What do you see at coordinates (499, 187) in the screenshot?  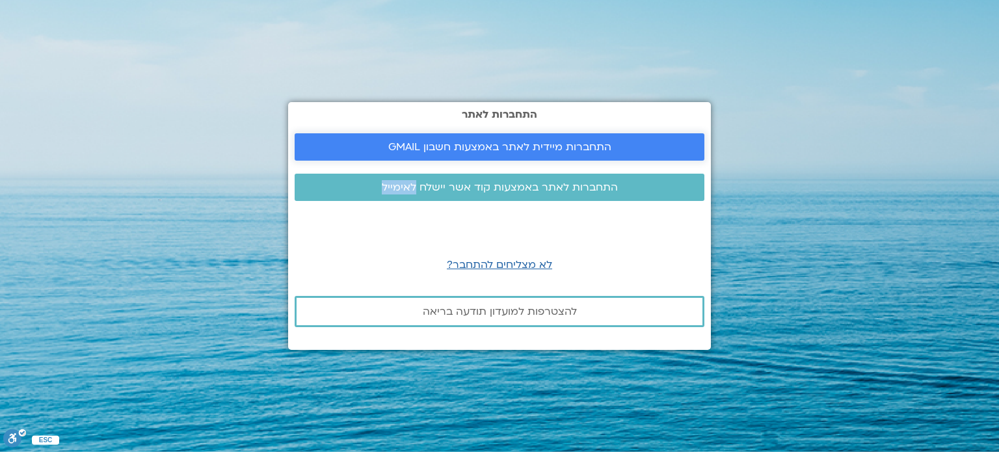 I see `span: התחברות לאתר באמצעות קוד אשר יישלח לאימייל` at bounding box center [499, 187].